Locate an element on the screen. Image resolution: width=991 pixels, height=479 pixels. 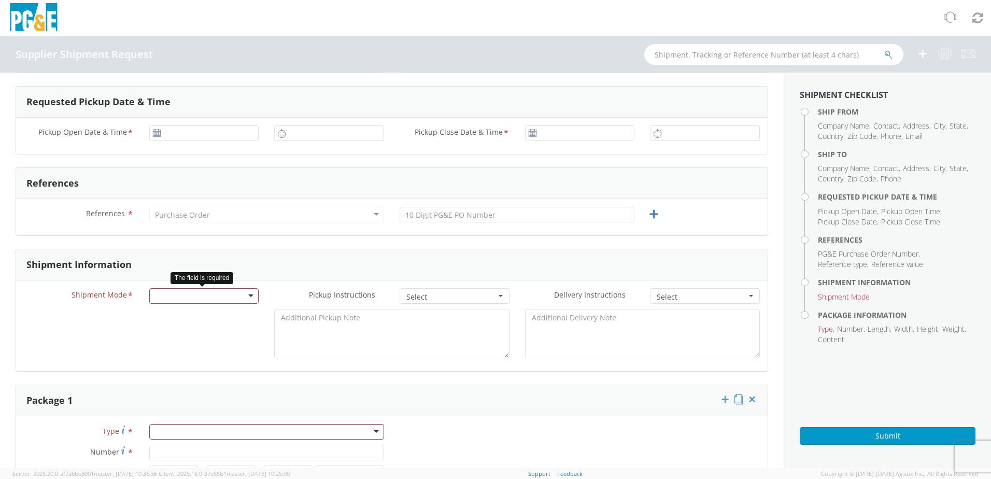
h4: Shipment Information is located at coordinates (897, 282).